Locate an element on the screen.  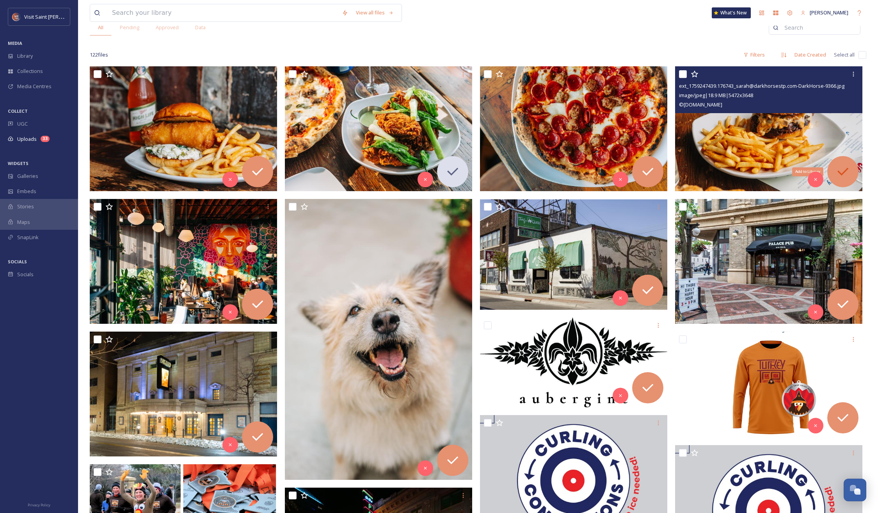
span: 122 file s is located at coordinates (99, 55).